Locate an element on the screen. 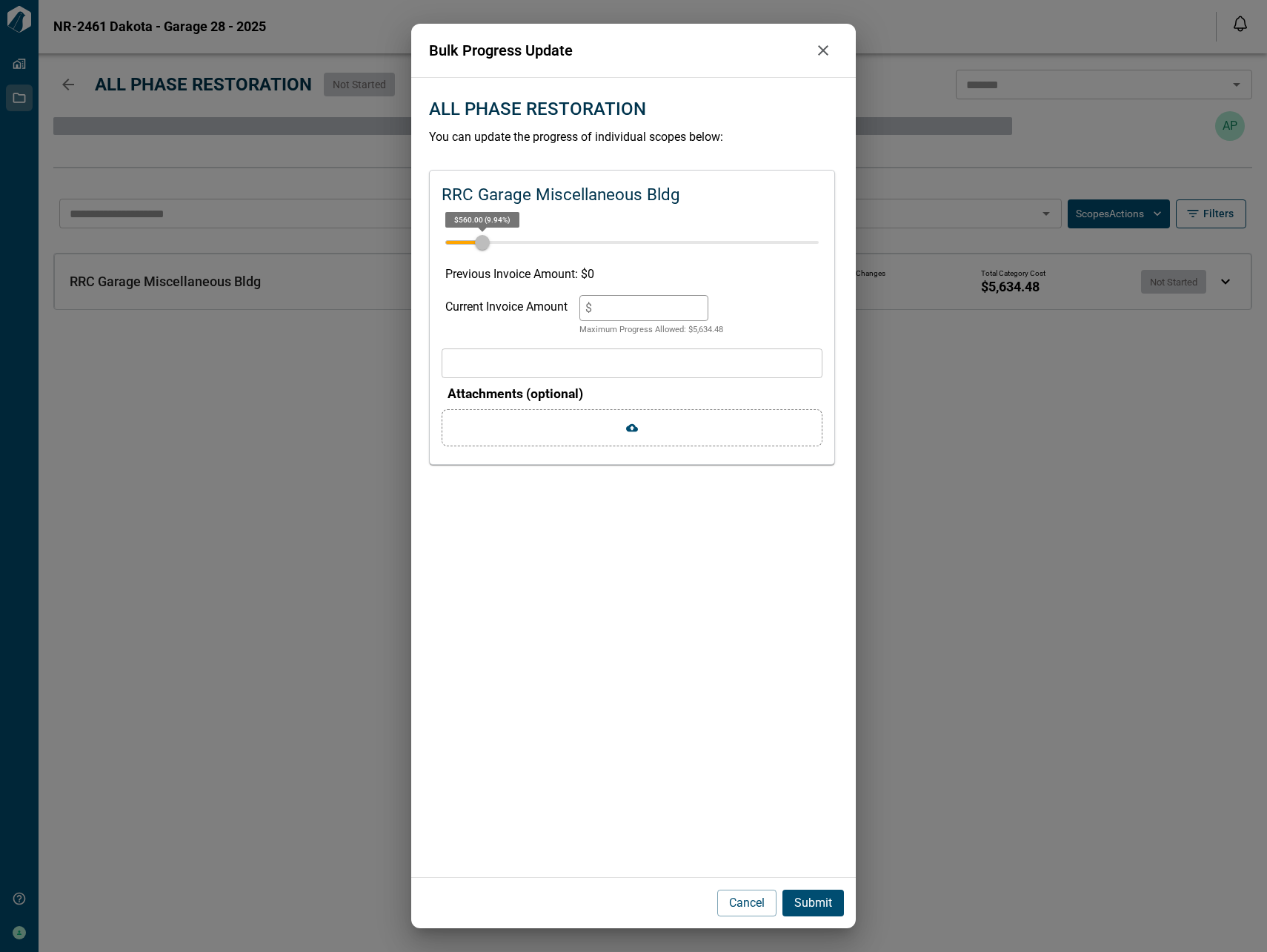 This screenshot has height=952, width=1267. p: You can update the progress of individual scopes below: is located at coordinates (634, 137).